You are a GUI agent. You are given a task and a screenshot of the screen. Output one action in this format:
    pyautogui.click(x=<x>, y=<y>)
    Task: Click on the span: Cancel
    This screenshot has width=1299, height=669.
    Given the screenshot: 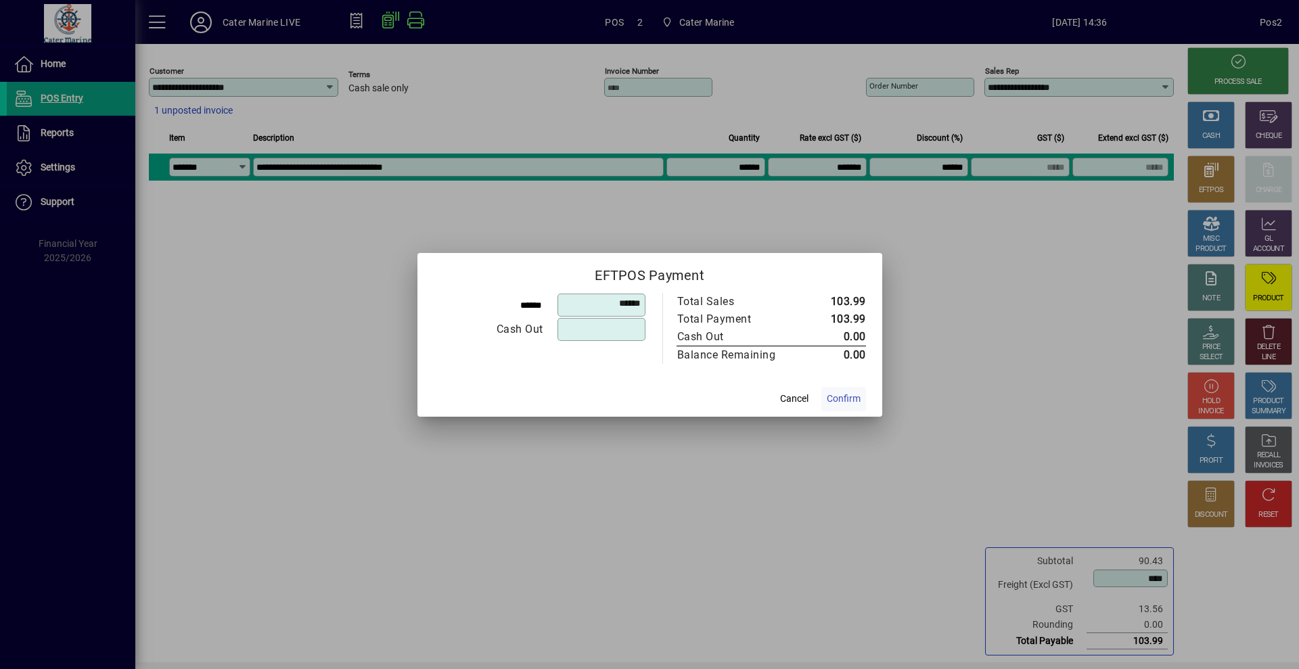 What is the action you would take?
    pyautogui.click(x=794, y=398)
    